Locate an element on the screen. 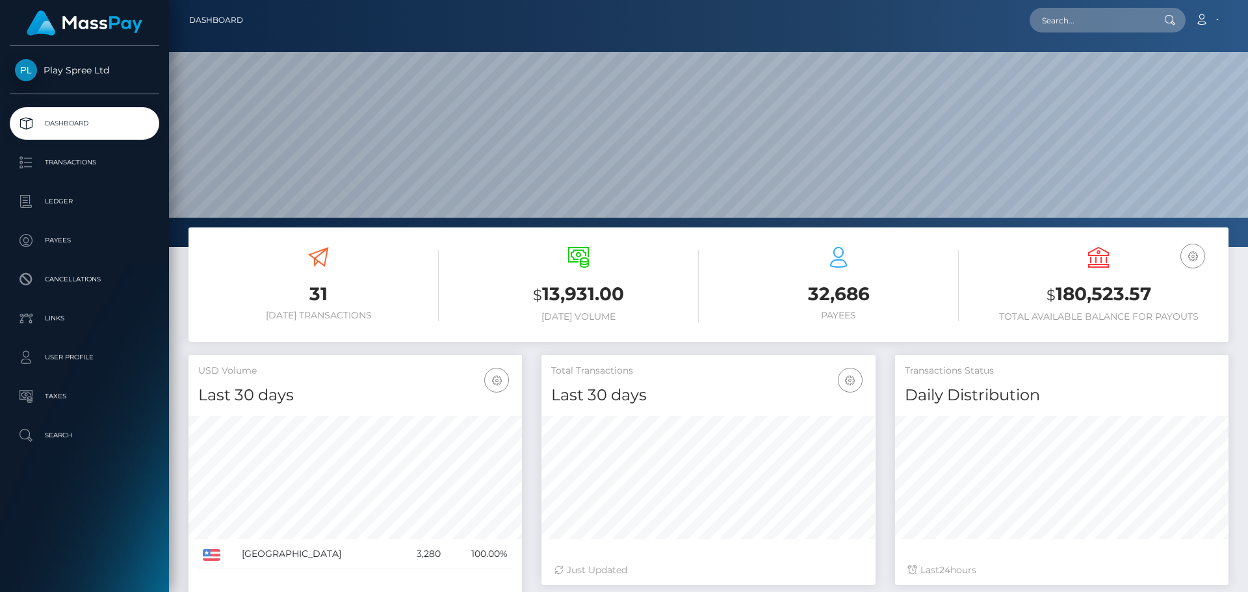 The image size is (1248, 592). p: Links is located at coordinates (85, 319).